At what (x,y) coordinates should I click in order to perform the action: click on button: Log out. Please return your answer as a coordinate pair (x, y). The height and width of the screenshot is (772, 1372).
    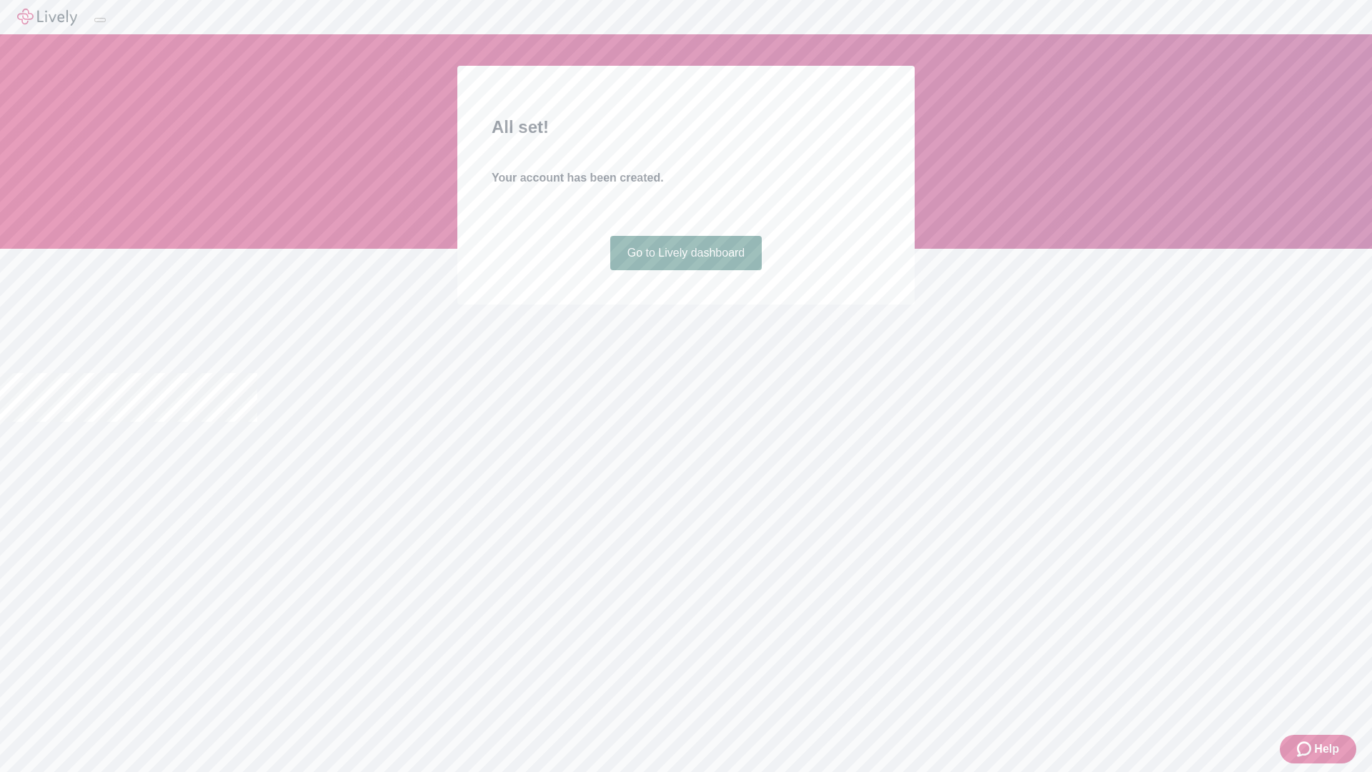
    Looking at the image, I should click on (100, 20).